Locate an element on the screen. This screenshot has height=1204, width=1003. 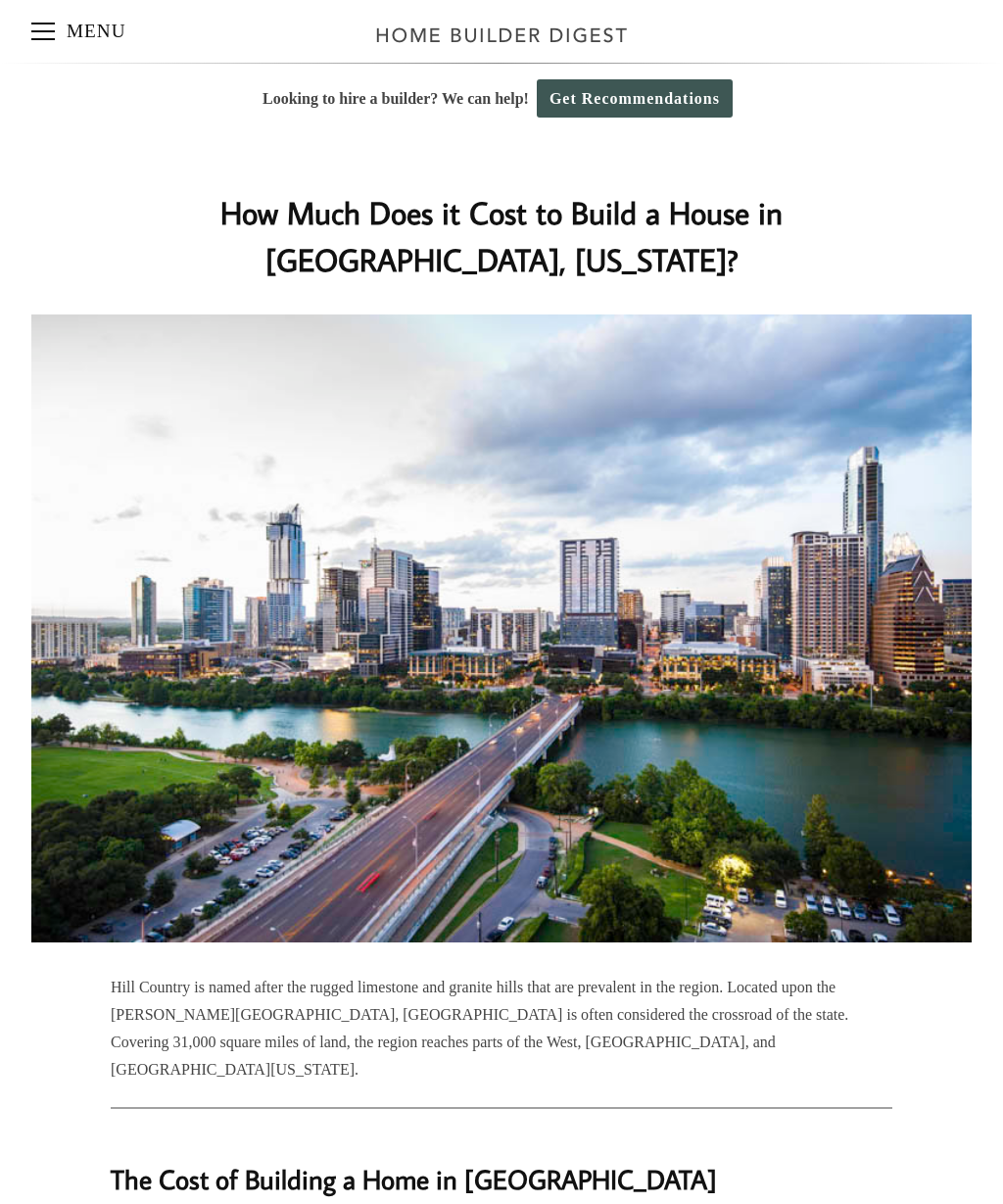
a: Get Recommendations is located at coordinates (635, 98).